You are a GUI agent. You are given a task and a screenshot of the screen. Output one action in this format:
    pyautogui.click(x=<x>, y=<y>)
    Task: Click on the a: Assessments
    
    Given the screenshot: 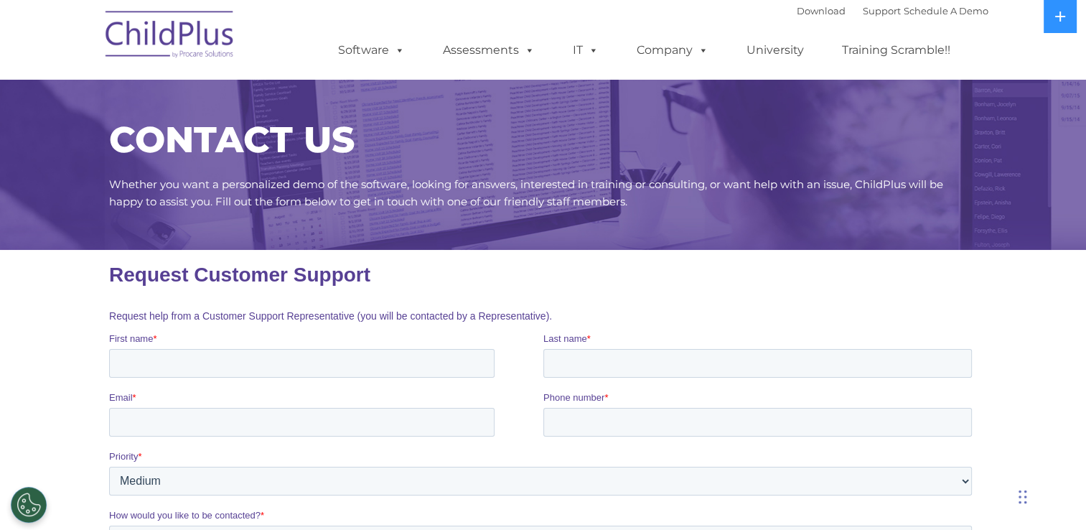 What is the action you would take?
    pyautogui.click(x=489, y=50)
    